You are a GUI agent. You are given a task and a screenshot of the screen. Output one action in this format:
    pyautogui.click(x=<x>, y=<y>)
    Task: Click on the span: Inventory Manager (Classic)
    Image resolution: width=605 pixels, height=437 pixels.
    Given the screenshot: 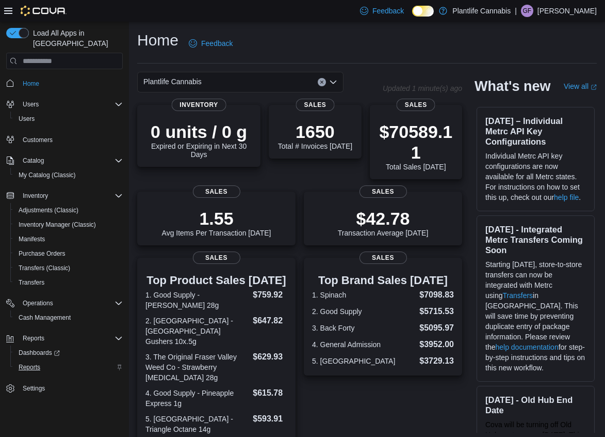 What is the action you would take?
    pyautogui.click(x=57, y=224)
    